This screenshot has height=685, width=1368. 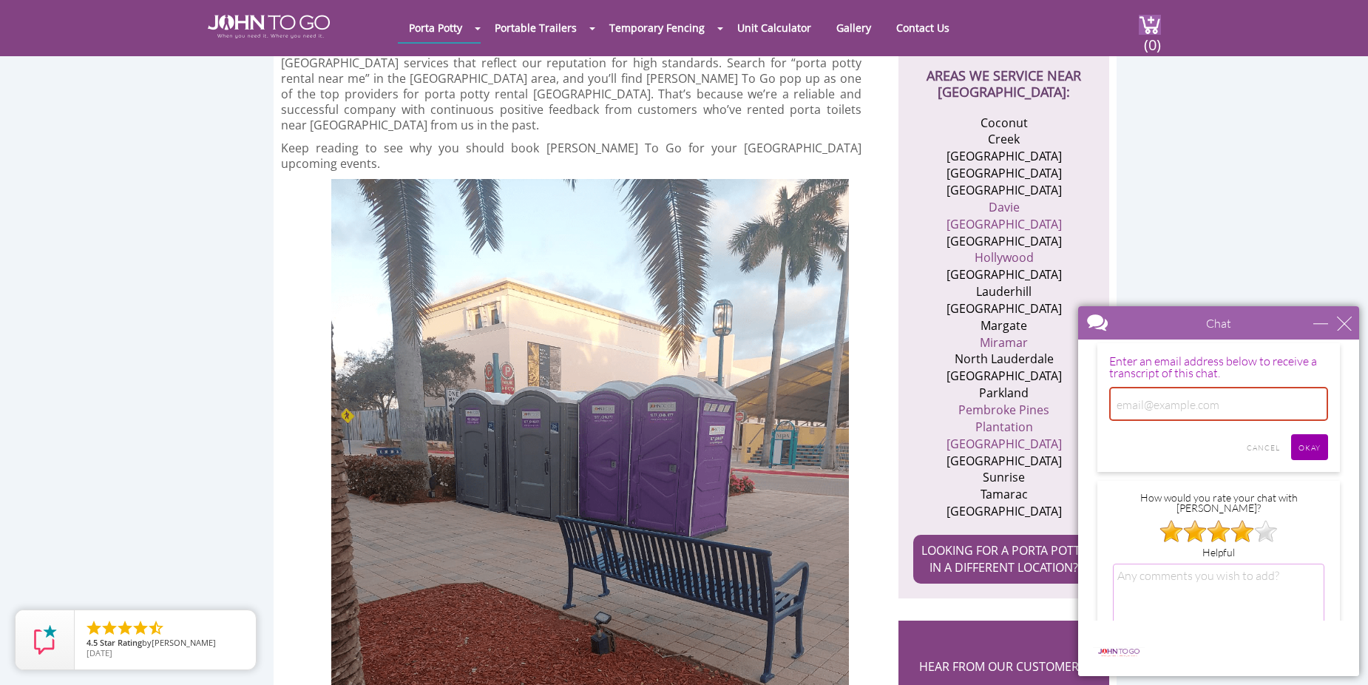 What do you see at coordinates (1003, 393) in the screenshot?
I see `li: Parkland` at bounding box center [1003, 393].